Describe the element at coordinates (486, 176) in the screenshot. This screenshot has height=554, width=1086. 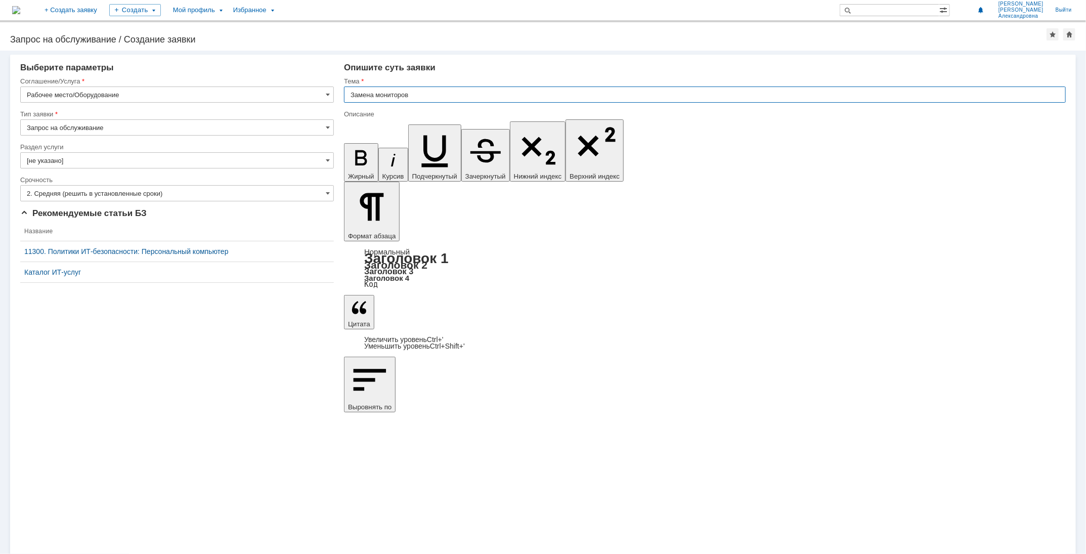
I see `span: Зачеркнутый` at that location.